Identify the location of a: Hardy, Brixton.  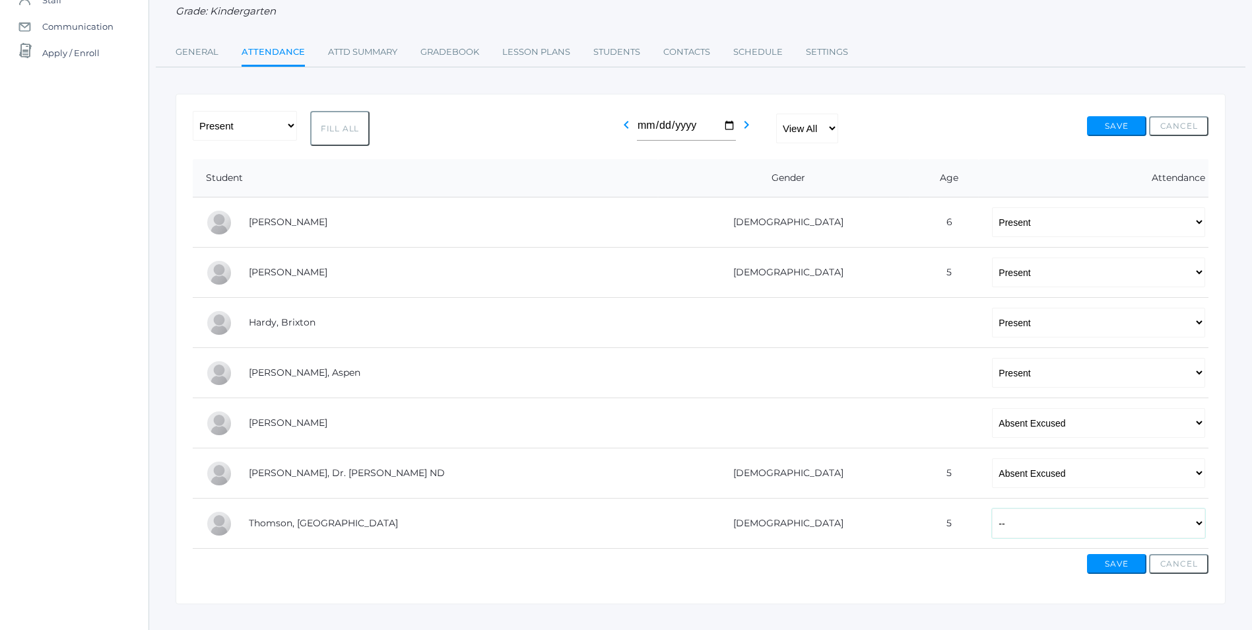
(282, 322).